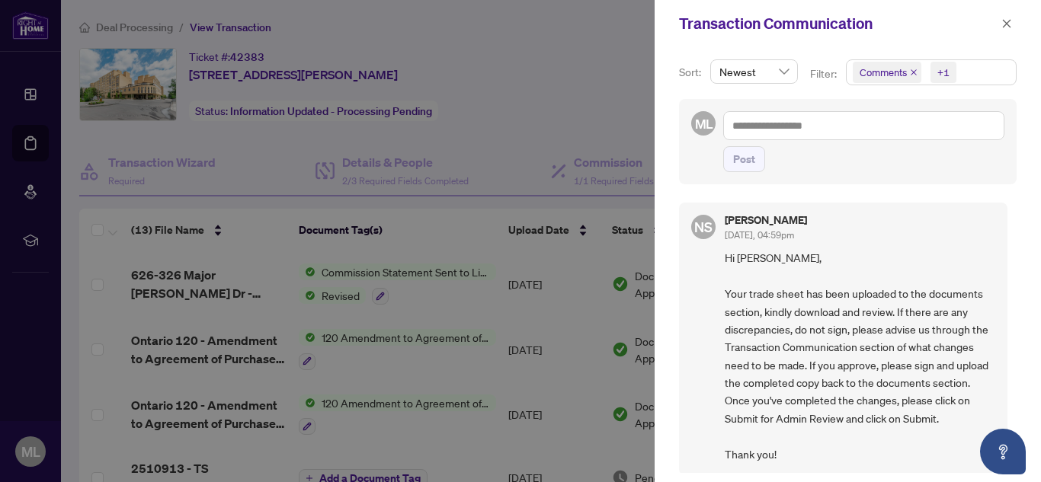 This screenshot has width=1041, height=482. I want to click on button: Open asap, so click(1003, 452).